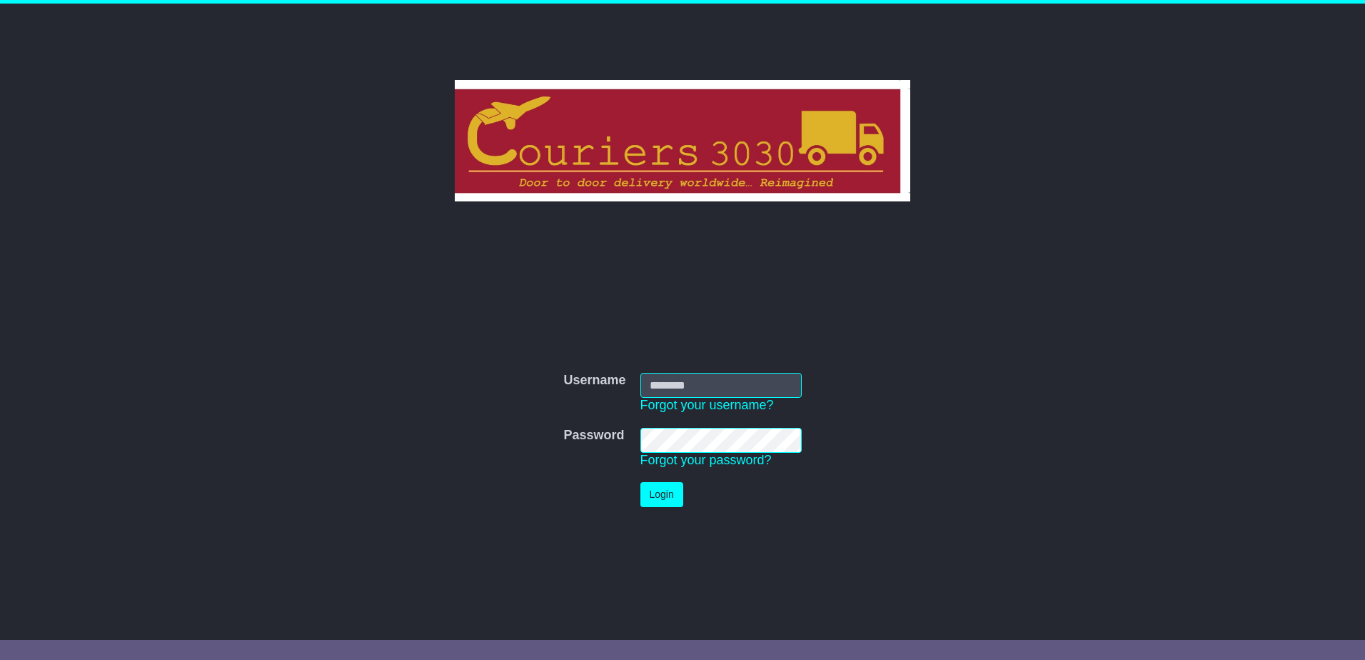 The height and width of the screenshot is (660, 1365). What do you see at coordinates (662, 494) in the screenshot?
I see `button: Login` at bounding box center [662, 494].